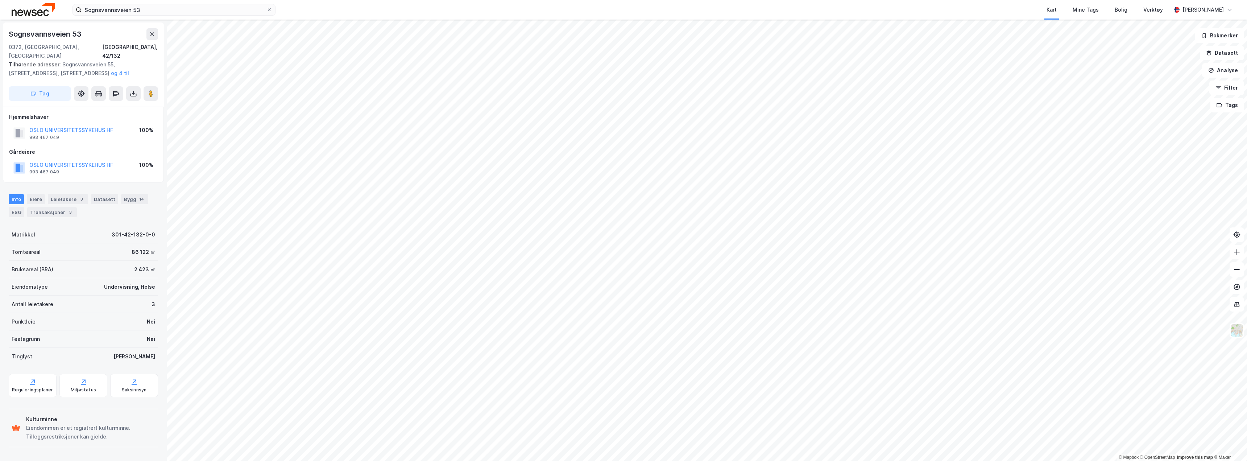 This screenshot has height=461, width=1247. What do you see at coordinates (1220, 36) in the screenshot?
I see `button: Bokmerker` at bounding box center [1220, 36].